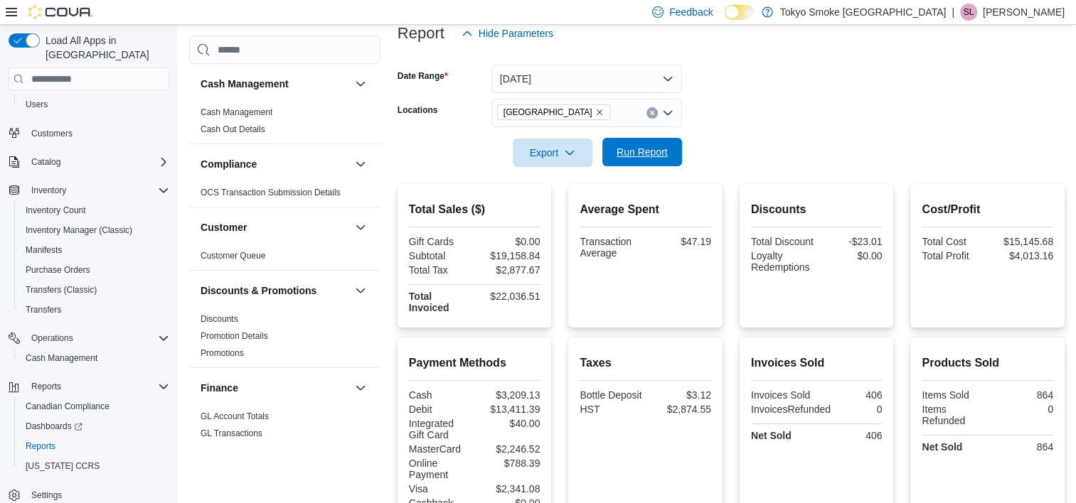 The image size is (1076, 503). Describe the element at coordinates (599, 112) in the screenshot. I see `button: Remove Mount Pearl Commonwealth from selection in this group` at that location.